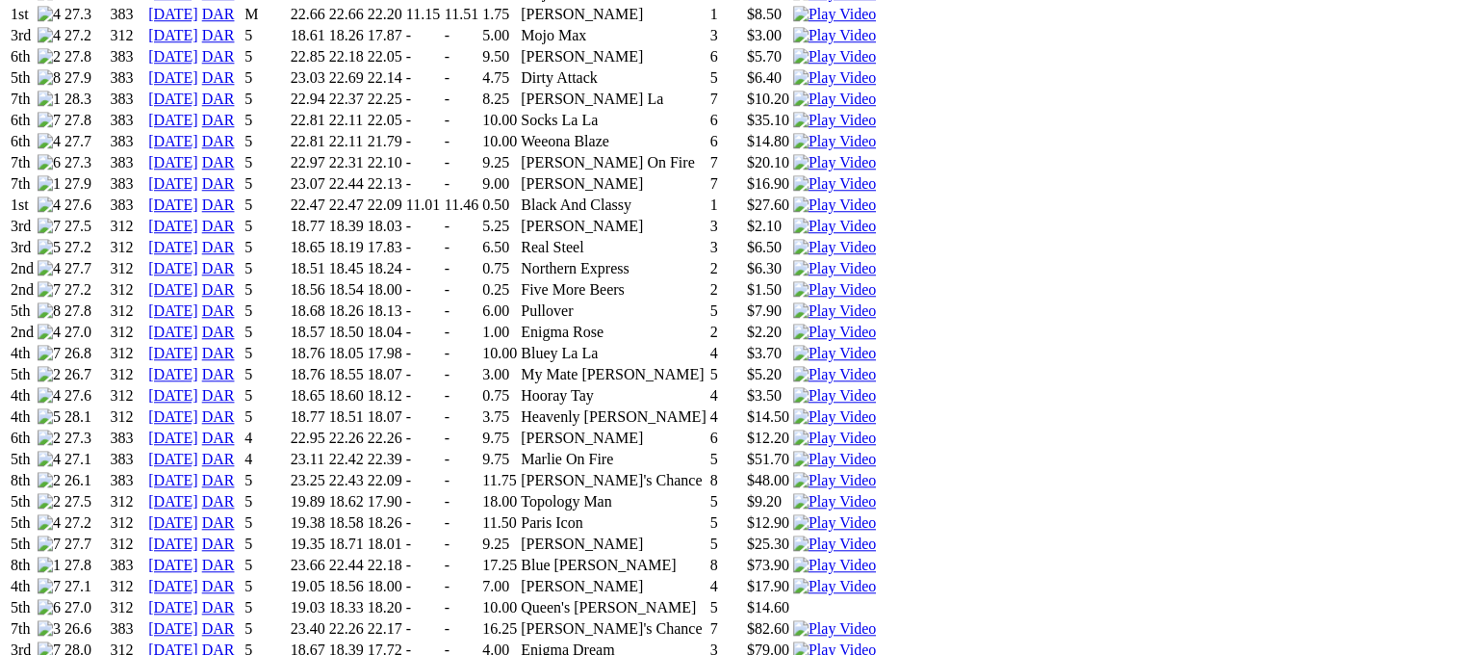 This screenshot has width=1464, height=655. I want to click on td: 22.10, so click(385, 163).